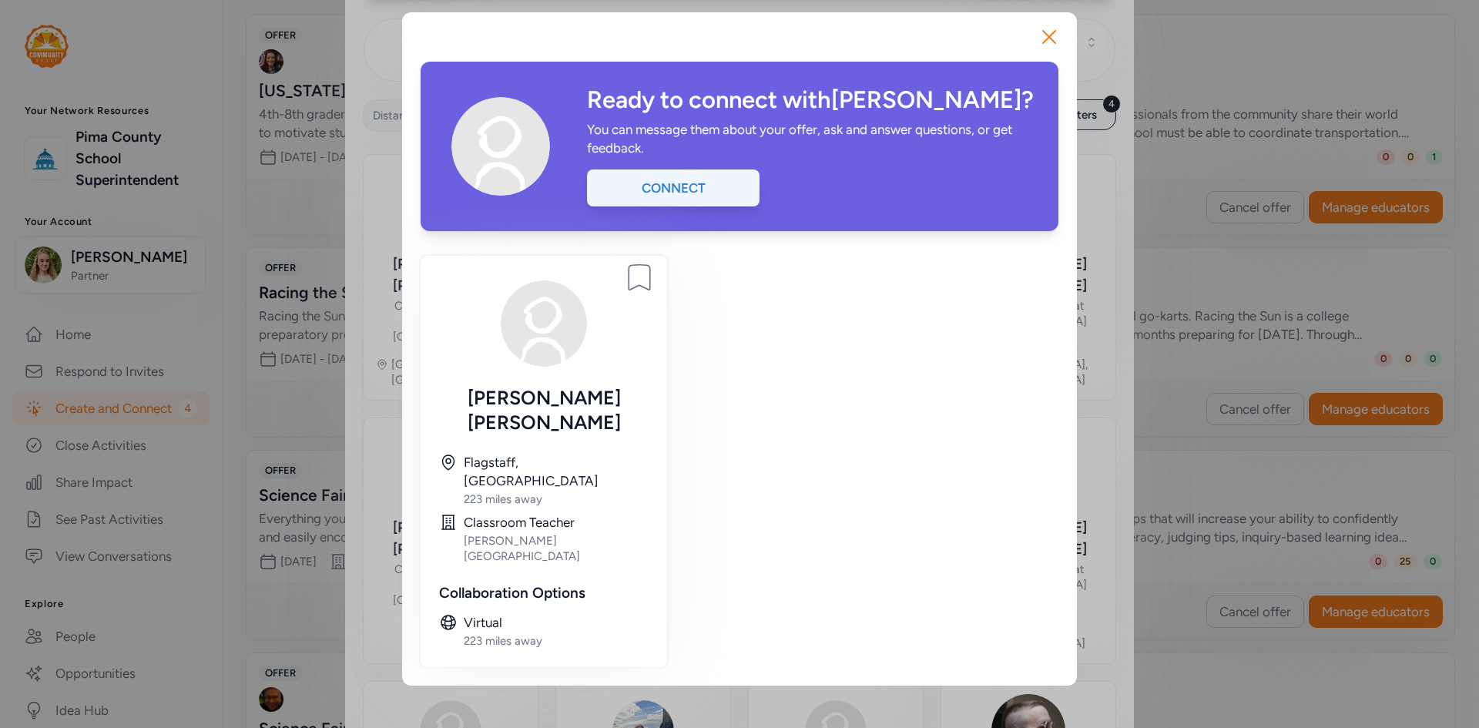  What do you see at coordinates (556, 522) in the screenshot?
I see `div: Classroom Teacher` at bounding box center [556, 522].